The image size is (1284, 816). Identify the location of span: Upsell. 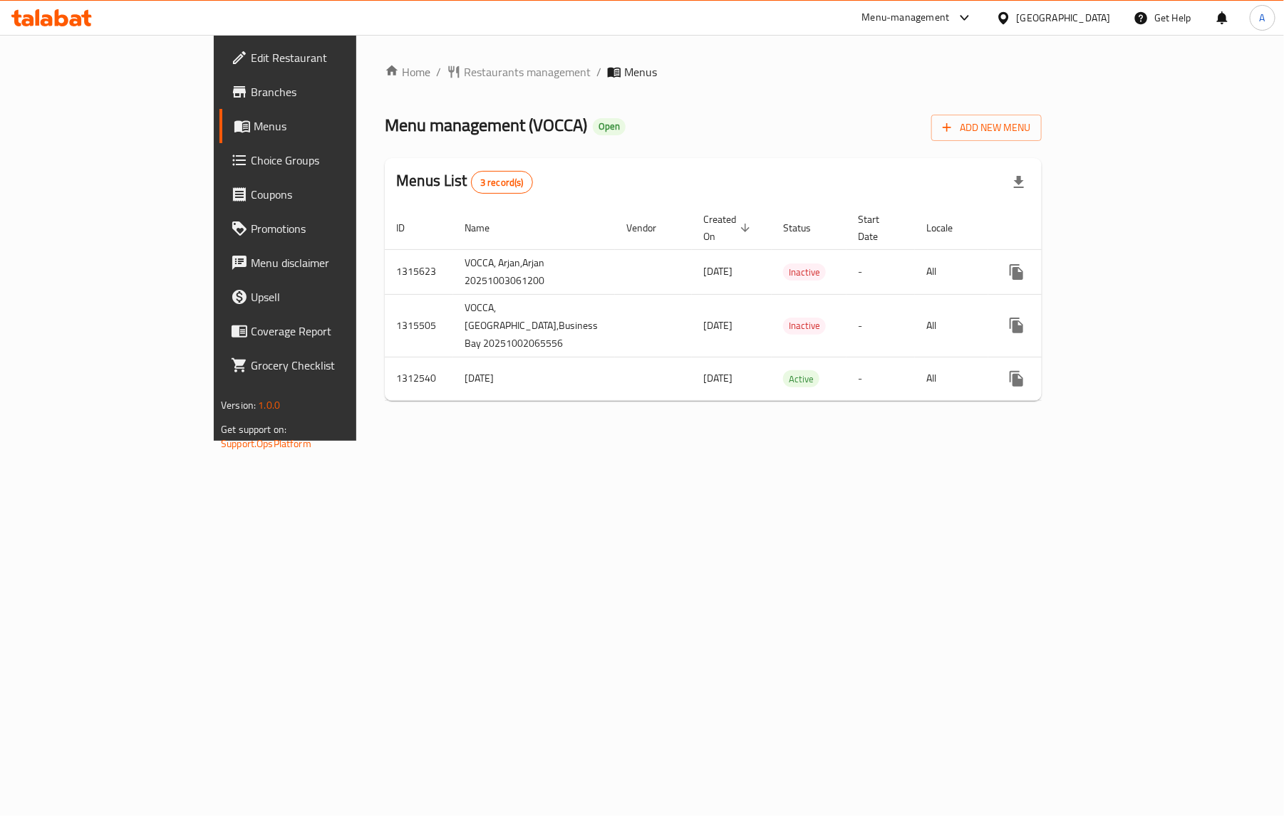
(333, 297).